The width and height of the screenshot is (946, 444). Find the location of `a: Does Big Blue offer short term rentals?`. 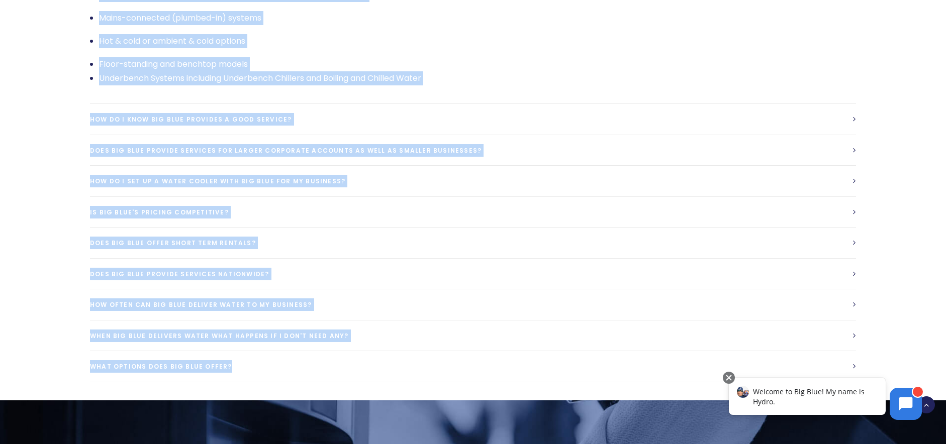

a: Does Big Blue offer short term rentals? is located at coordinates (473, 243).